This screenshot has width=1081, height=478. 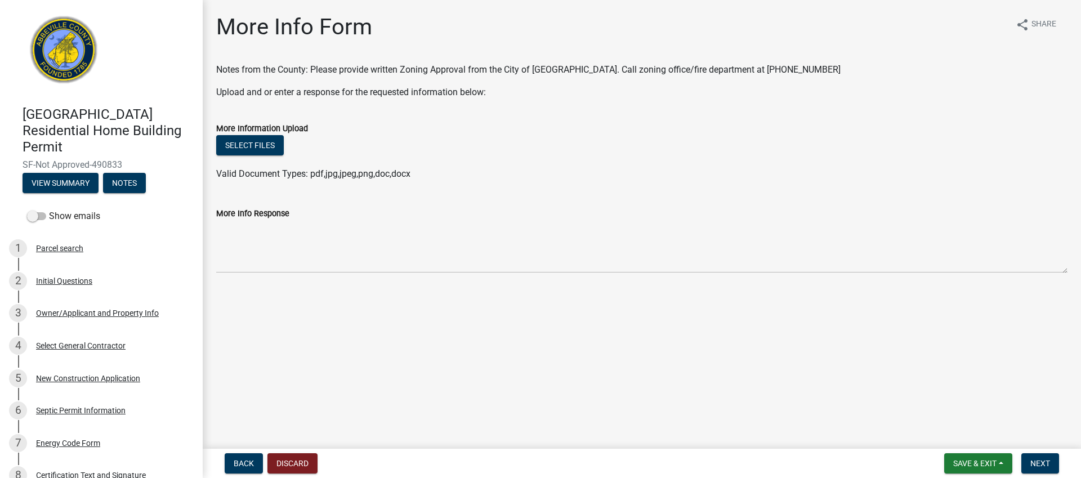 I want to click on wm-modal-confirm: Summary, so click(x=60, y=184).